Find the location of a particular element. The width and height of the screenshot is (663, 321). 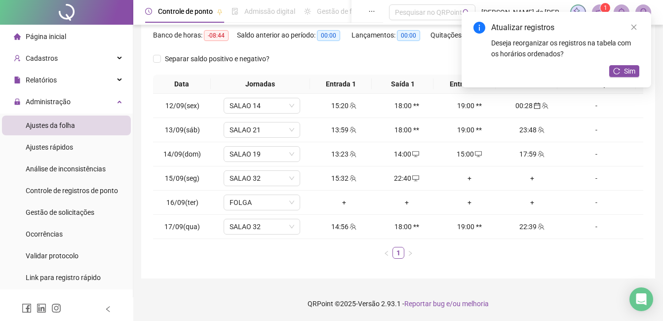

span: reload is located at coordinates (616, 71).